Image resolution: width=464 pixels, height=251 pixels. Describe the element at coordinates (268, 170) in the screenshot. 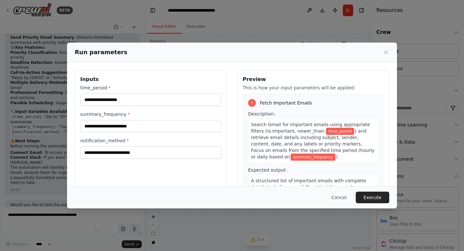

I see `span: Expected output:` at that location.